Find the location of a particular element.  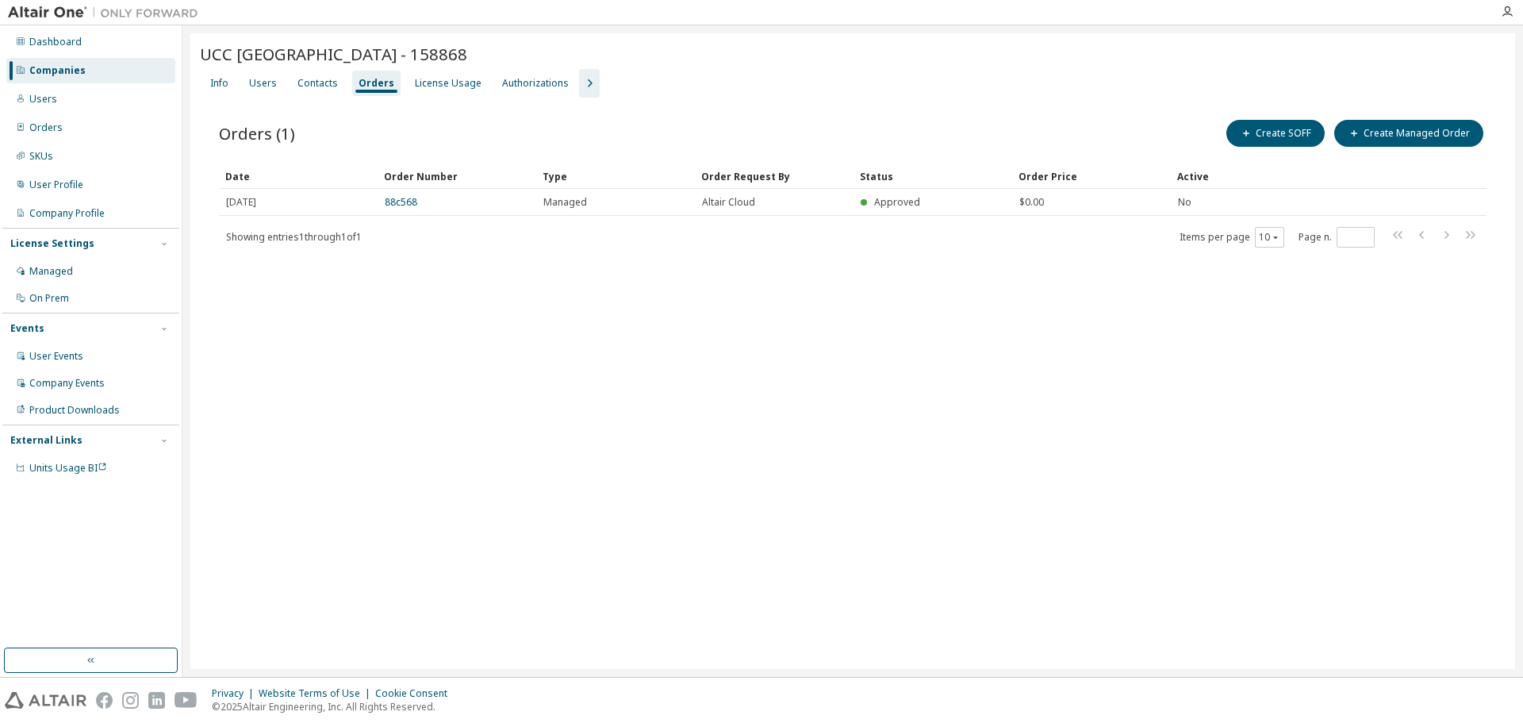

div: Cookie Consent is located at coordinates (416, 693).